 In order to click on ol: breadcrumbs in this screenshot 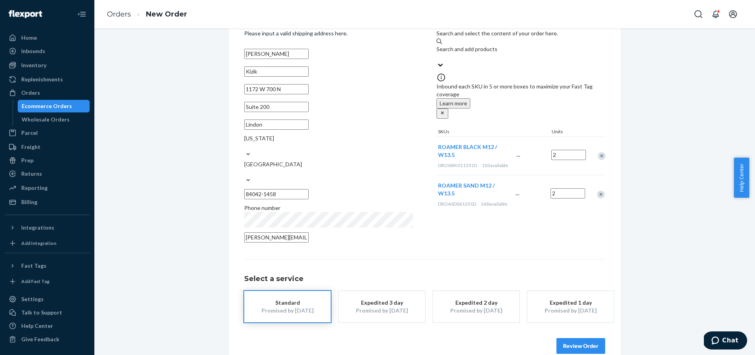, I will do `click(147, 14)`.